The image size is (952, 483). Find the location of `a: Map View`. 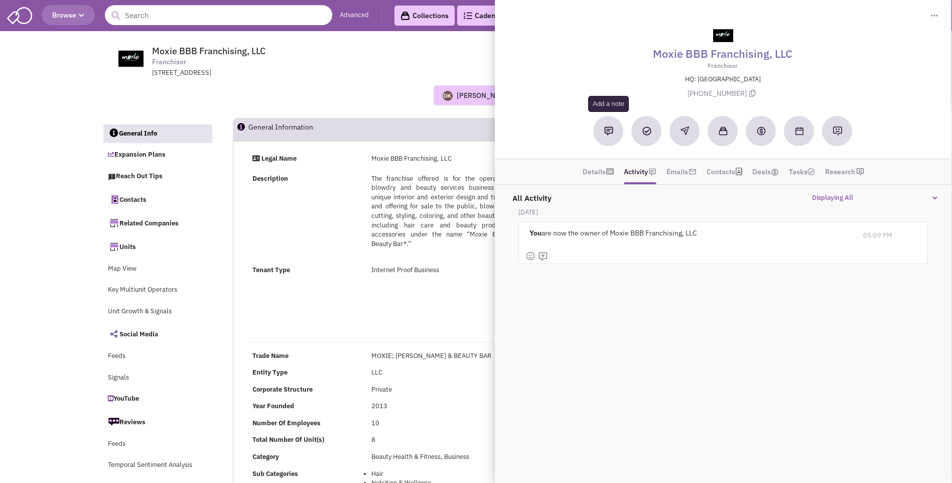

a: Map View is located at coordinates (158, 269).